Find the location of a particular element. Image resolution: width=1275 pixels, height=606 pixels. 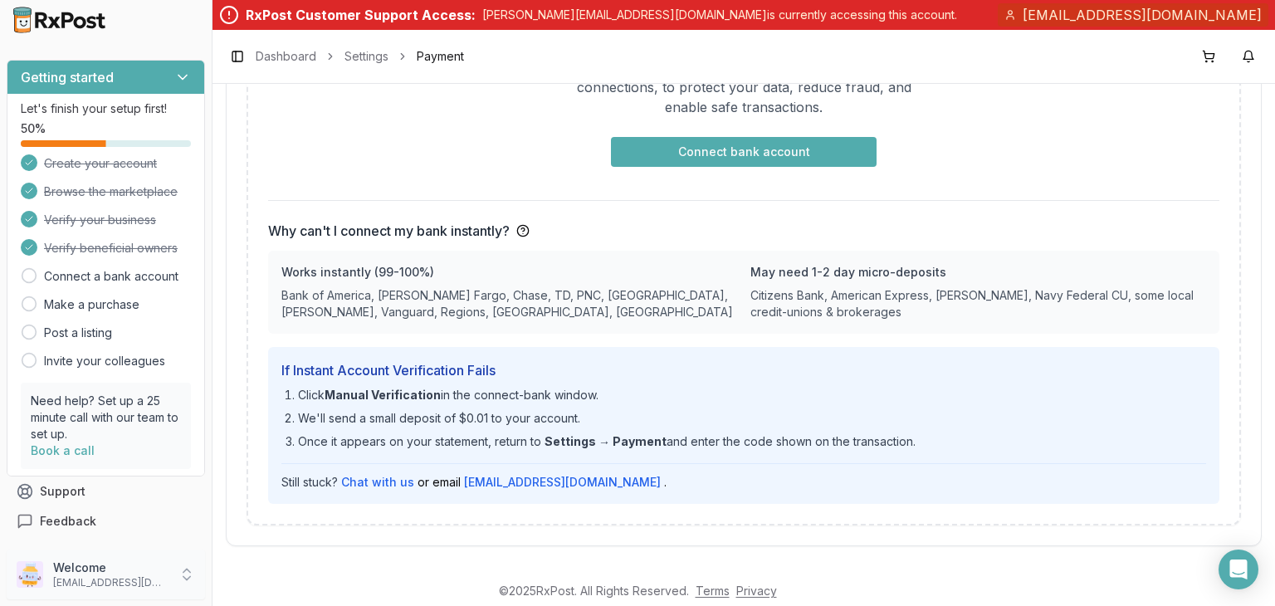

a: Book a call is located at coordinates (62, 450).